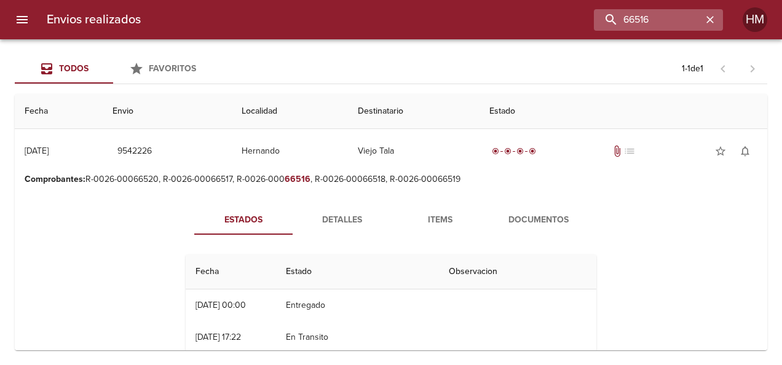 This screenshot has height=365, width=782. Describe the element at coordinates (720, 151) in the screenshot. I see `span: star_border` at that location.